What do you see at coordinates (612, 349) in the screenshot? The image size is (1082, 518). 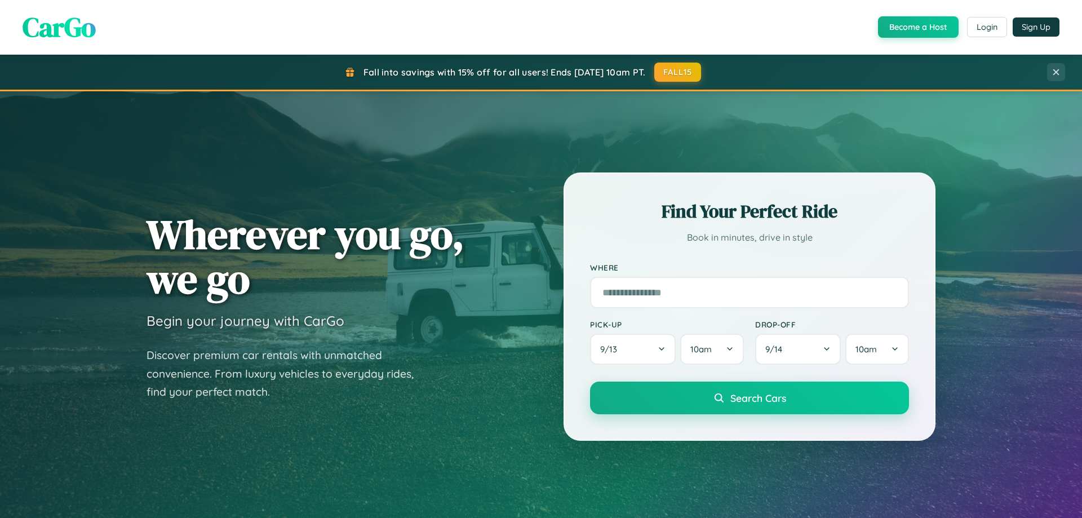 I see `span: 9 / 13` at bounding box center [612, 349].